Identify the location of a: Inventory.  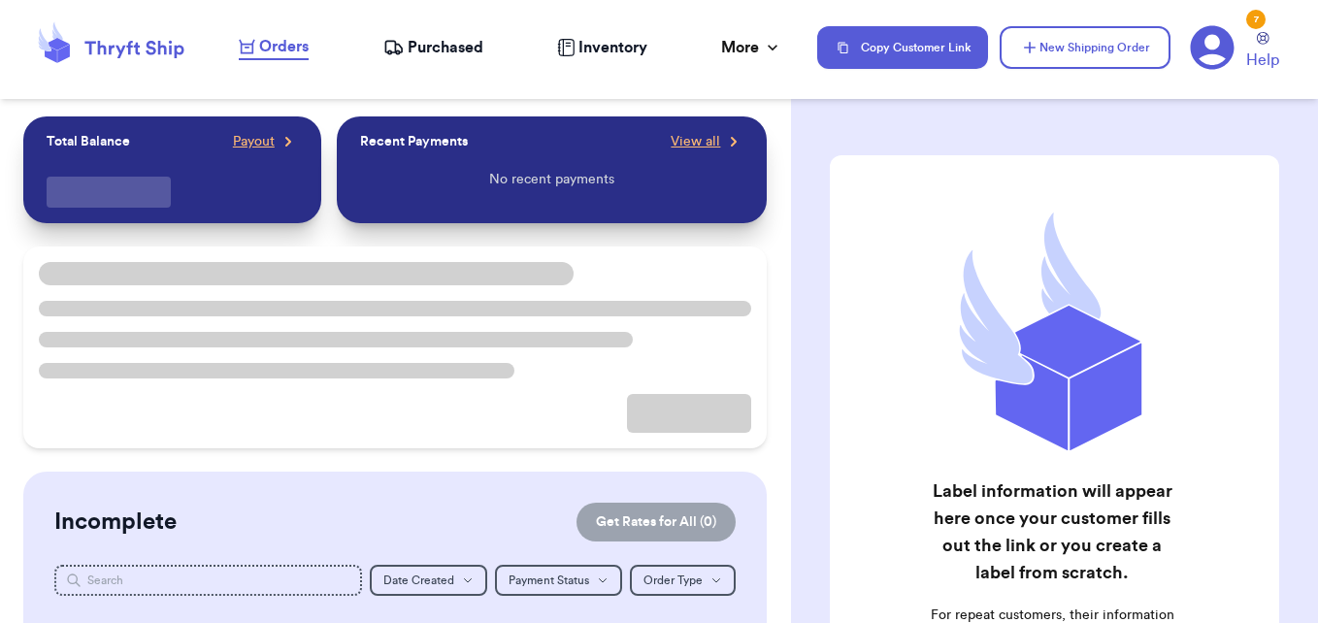
(602, 48).